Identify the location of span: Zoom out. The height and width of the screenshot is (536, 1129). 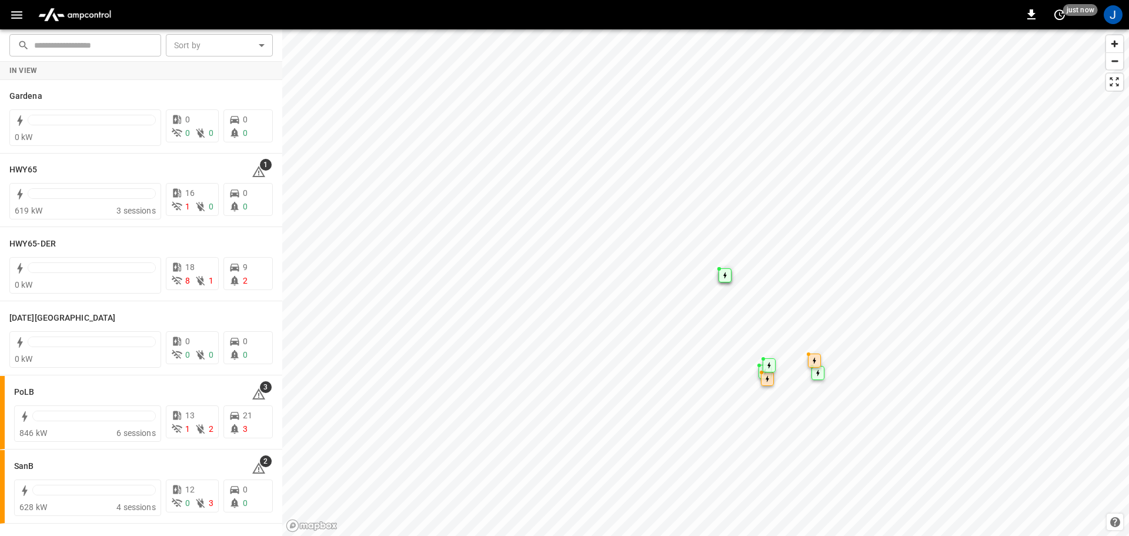
(1114, 61).